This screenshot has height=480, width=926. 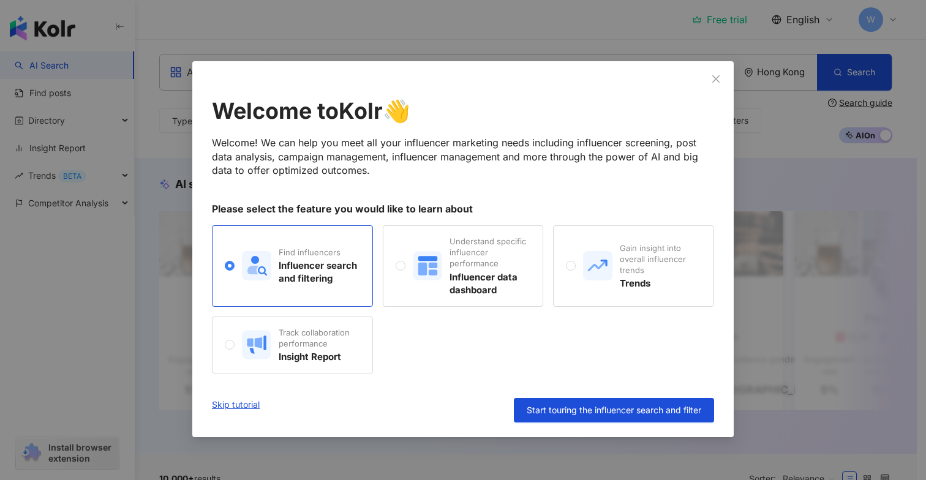 What do you see at coordinates (490, 284) in the screenshot?
I see `div: Influencer data dashboard` at bounding box center [490, 284].